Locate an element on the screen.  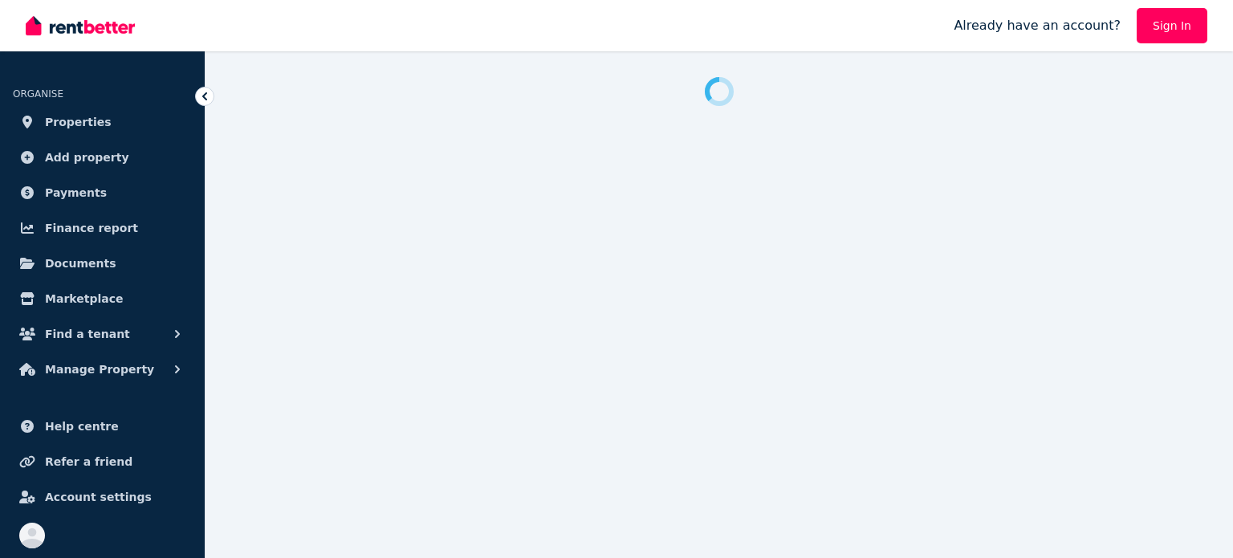
span: Marketplace is located at coordinates (83, 299).